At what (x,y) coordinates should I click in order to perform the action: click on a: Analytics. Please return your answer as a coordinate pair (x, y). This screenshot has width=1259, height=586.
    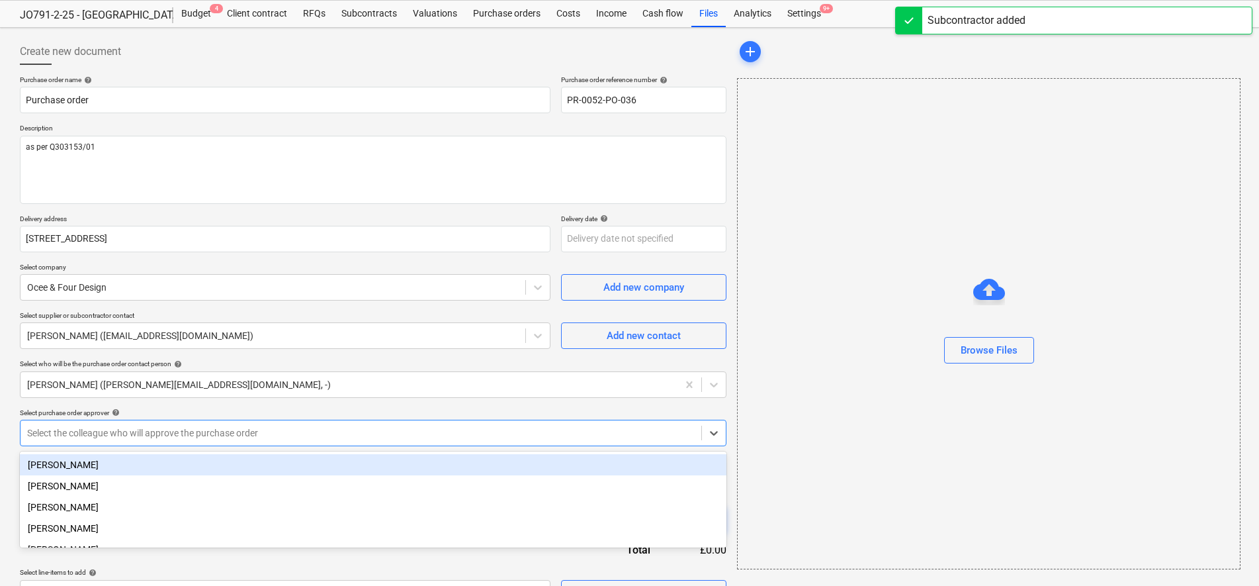
    Looking at the image, I should click on (752, 14).